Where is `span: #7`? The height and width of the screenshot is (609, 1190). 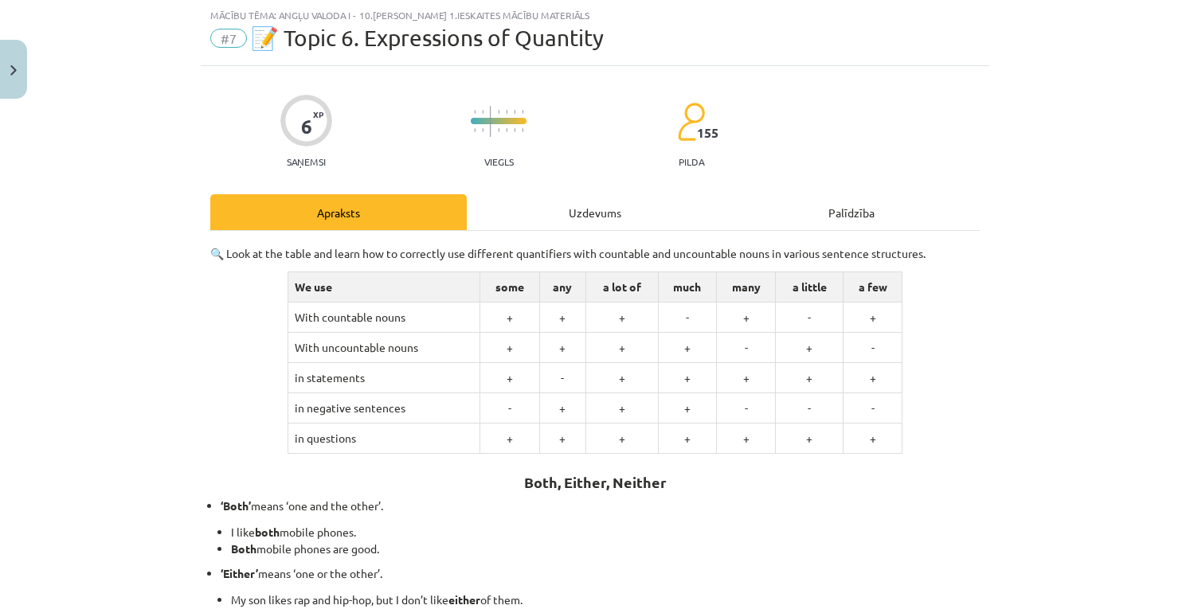
span: #7 is located at coordinates (229, 38).